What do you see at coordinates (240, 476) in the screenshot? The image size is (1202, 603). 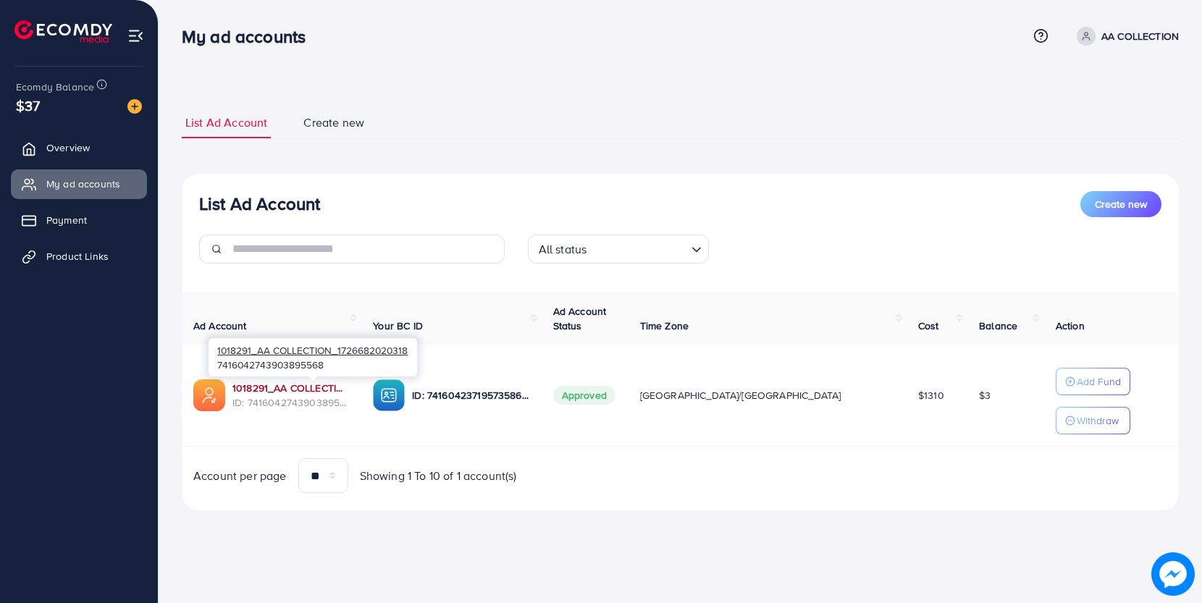 I see `span: Account per page` at bounding box center [240, 476].